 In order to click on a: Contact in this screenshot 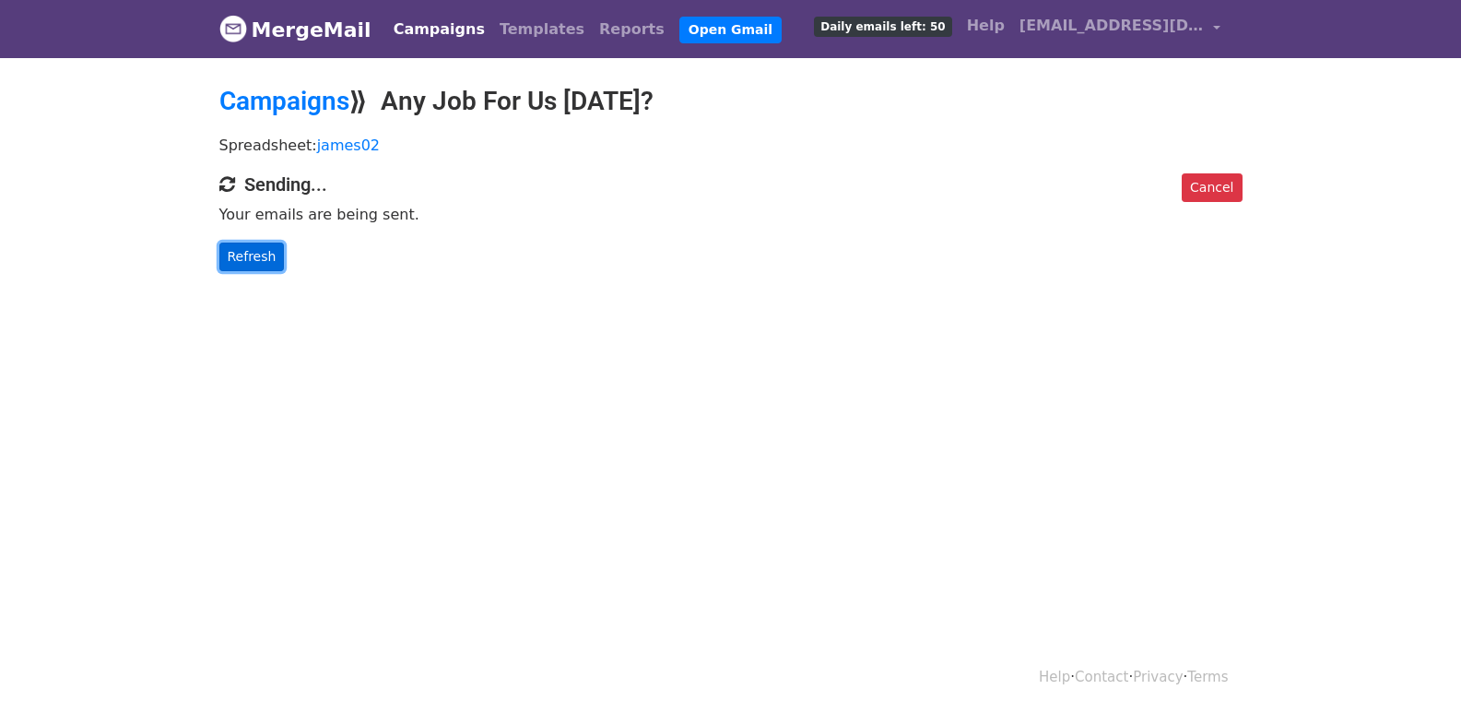, I will do `click(1102, 677)`.